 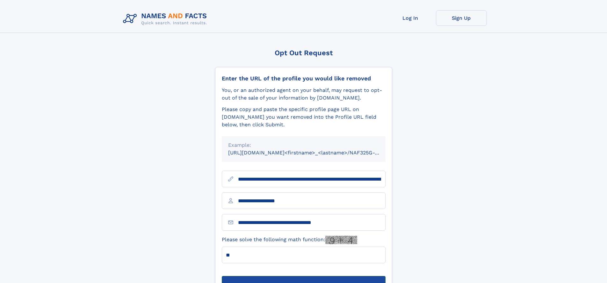 What do you see at coordinates (304, 145) in the screenshot?
I see `div: Example:` at bounding box center [304, 145].